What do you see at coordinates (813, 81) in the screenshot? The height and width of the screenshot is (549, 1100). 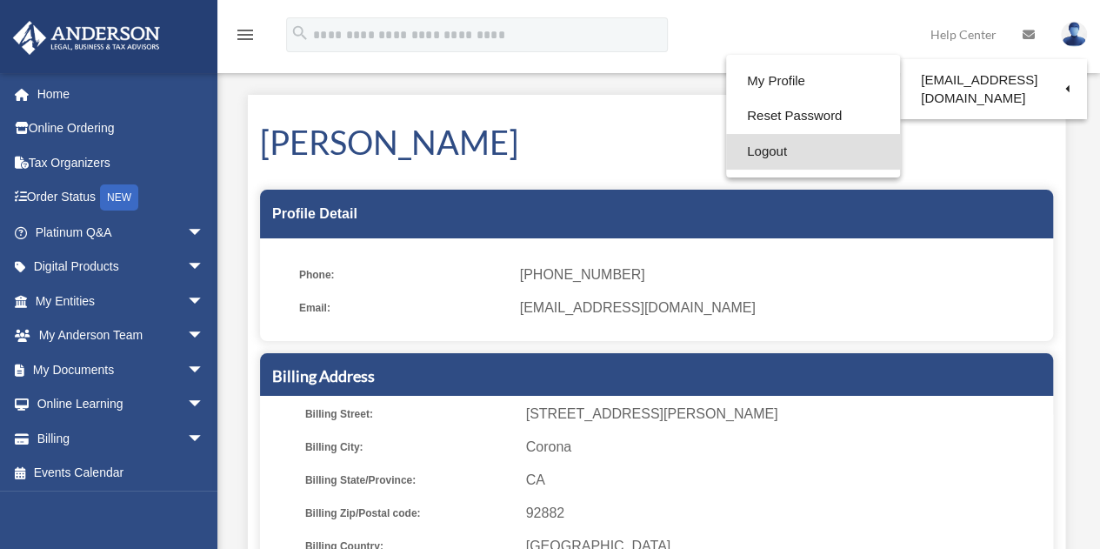 I see `a: My Profile` at bounding box center [813, 81].